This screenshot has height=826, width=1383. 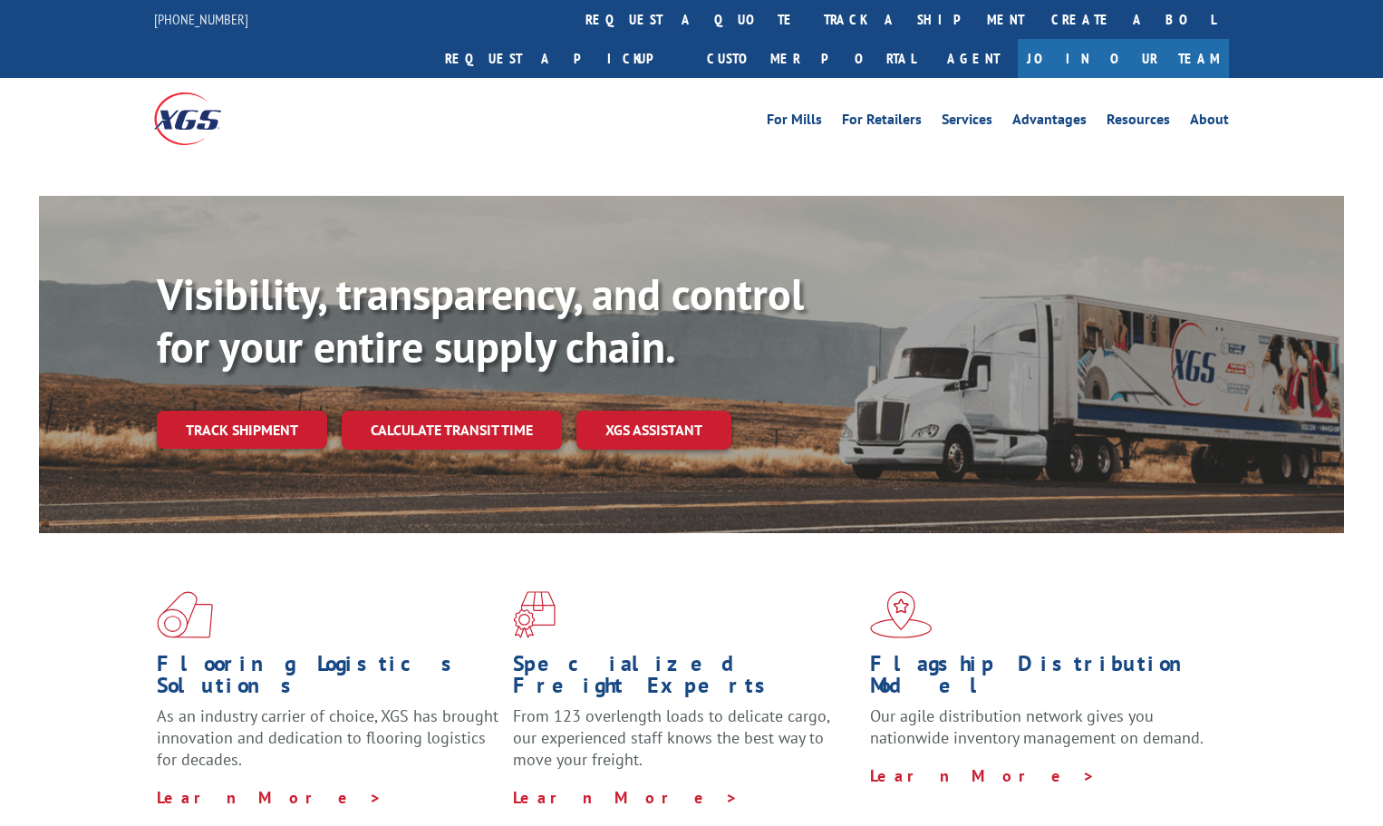 I want to click on a: Calculate transit time, so click(x=451, y=430).